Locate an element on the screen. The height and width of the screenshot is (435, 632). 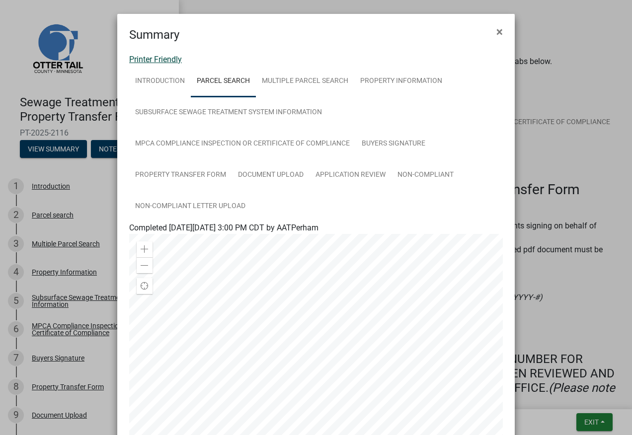
a: Application Review is located at coordinates (350, 175).